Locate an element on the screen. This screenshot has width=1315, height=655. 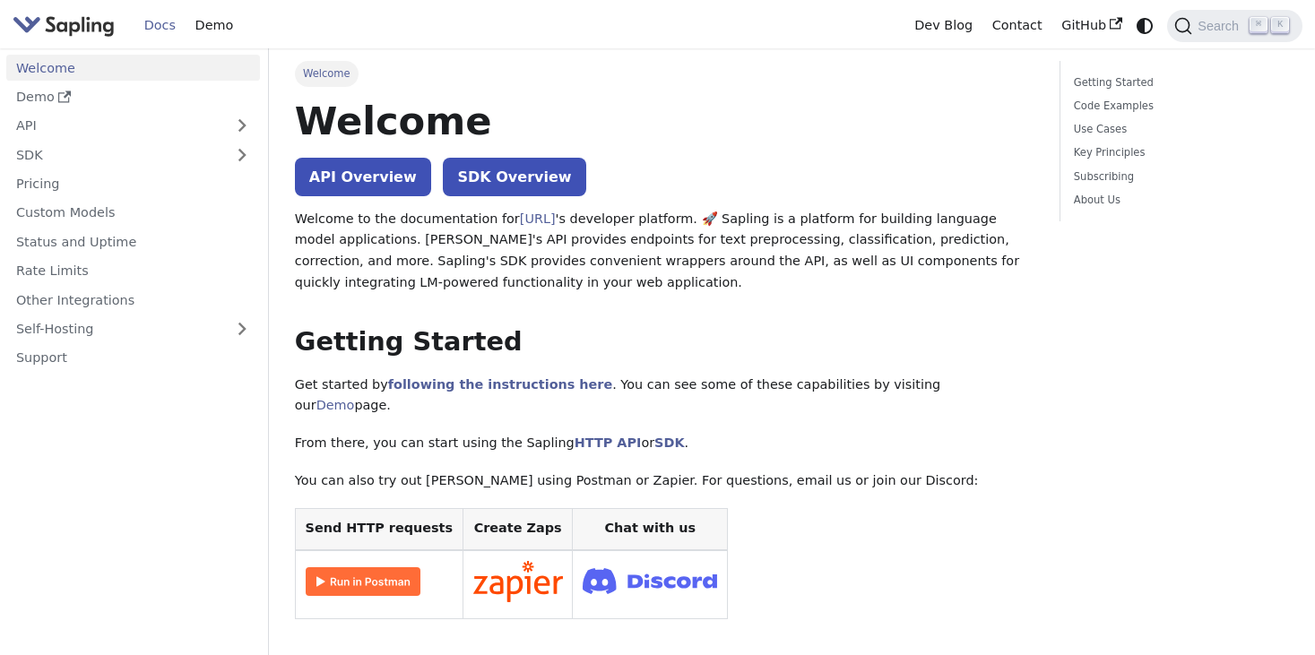
a: Use Cases is located at coordinates (1178, 129).